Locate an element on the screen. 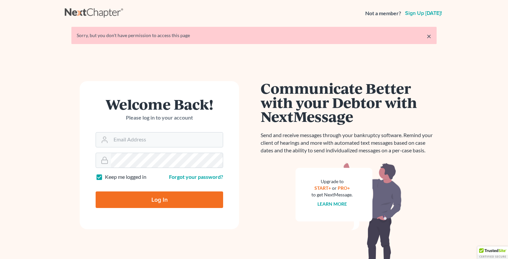 The height and width of the screenshot is (259, 508). h1: Communicate Better with your Debtor with NextMessage is located at coordinates (348, 103).